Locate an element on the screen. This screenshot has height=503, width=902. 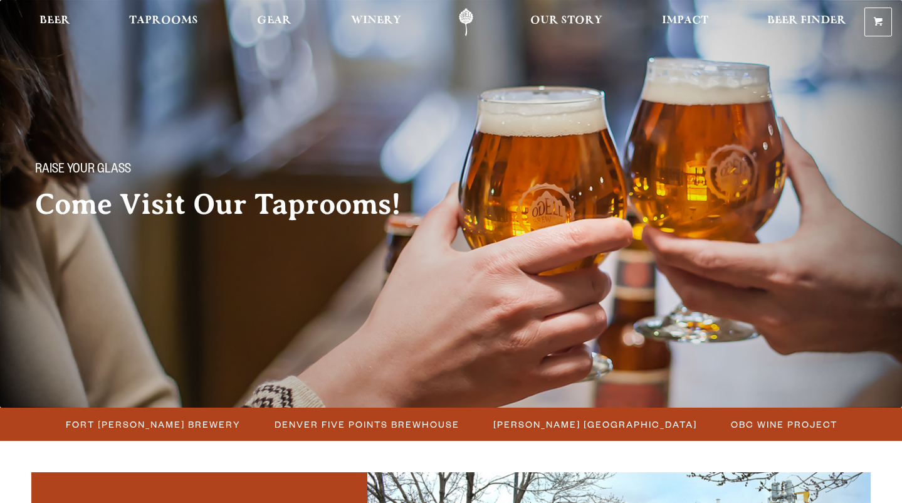
a: Beer Finder is located at coordinates (806, 22).